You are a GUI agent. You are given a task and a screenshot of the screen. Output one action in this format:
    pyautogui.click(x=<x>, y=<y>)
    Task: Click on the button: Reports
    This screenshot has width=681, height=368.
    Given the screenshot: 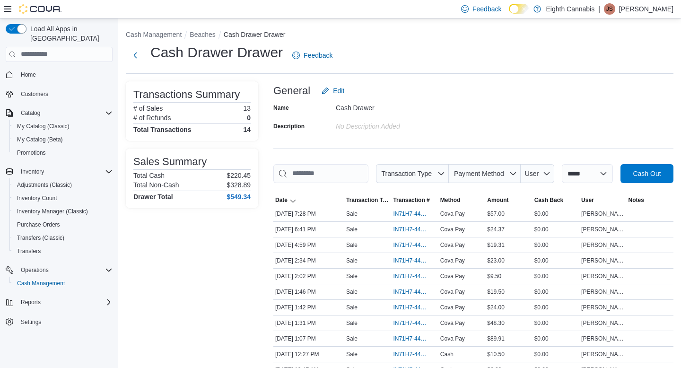 What is the action you would take?
    pyautogui.click(x=31, y=302)
    